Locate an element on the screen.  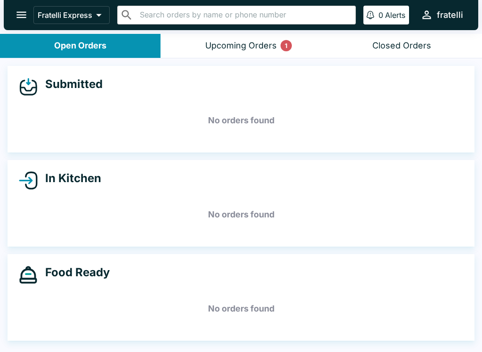
div: Closed Orders is located at coordinates (401, 46).